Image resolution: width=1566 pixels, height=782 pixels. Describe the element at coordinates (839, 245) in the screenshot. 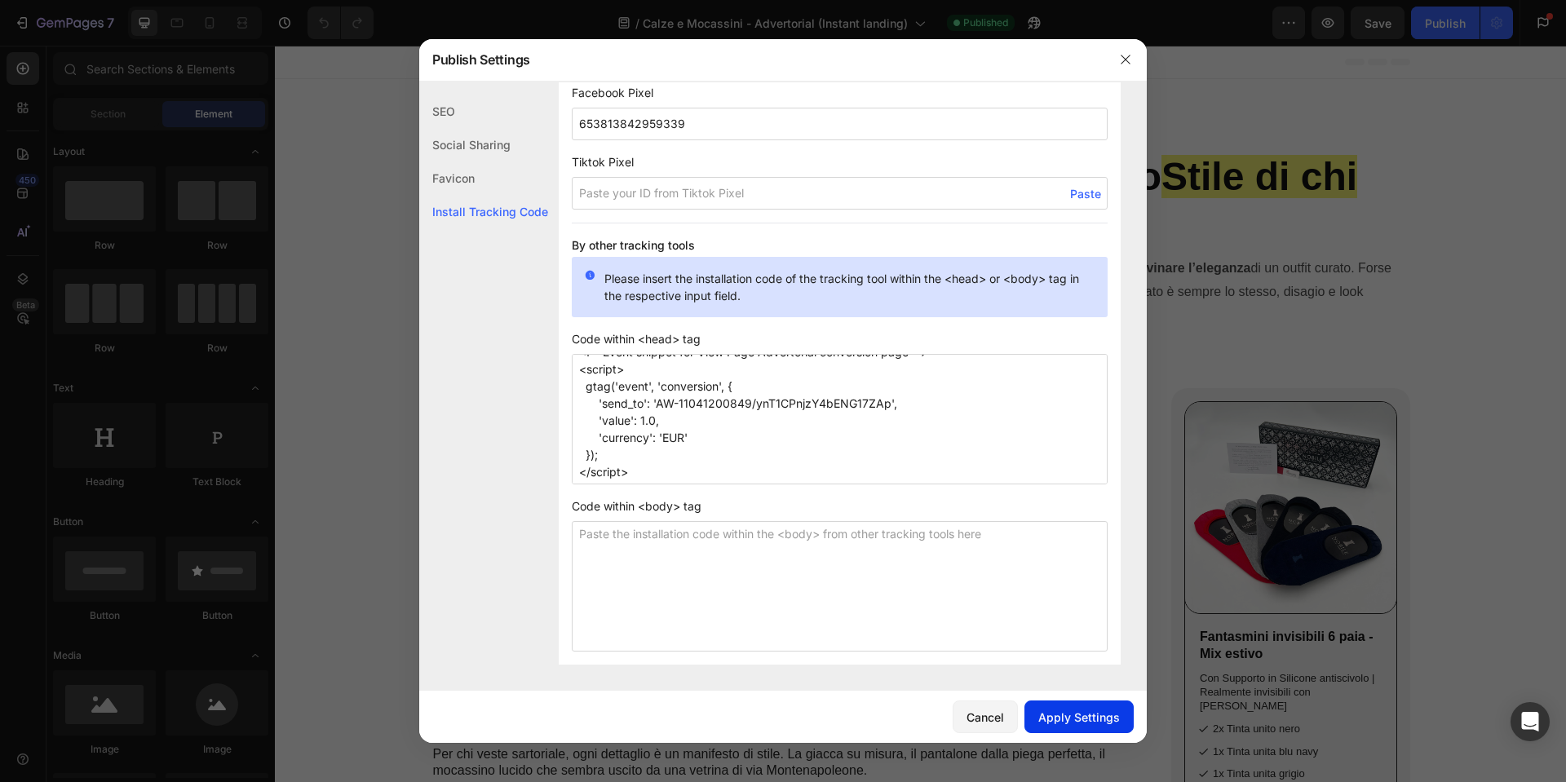

I see `h3: By other tracking tools` at that location.